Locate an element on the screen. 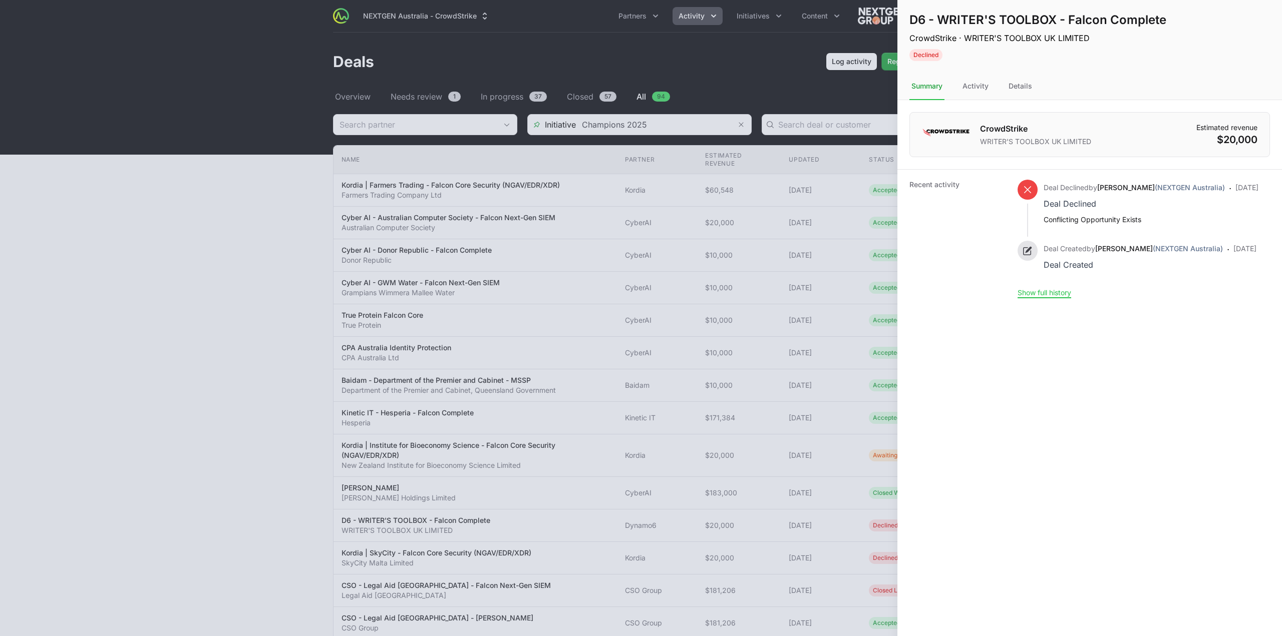 Image resolution: width=1282 pixels, height=636 pixels. ul: Activity history timeline is located at coordinates (1138, 234).